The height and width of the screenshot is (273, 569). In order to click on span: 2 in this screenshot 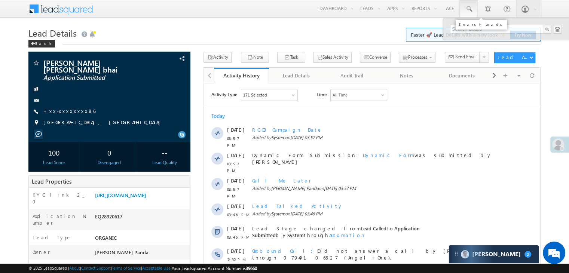, I will do `click(528, 255)`.